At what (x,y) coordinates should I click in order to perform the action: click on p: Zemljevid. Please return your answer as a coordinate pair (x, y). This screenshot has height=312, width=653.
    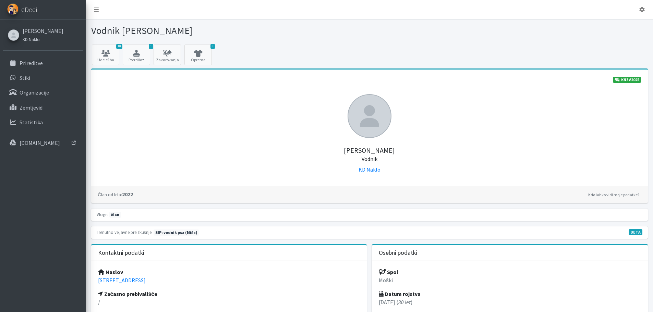
    Looking at the image, I should click on (31, 108).